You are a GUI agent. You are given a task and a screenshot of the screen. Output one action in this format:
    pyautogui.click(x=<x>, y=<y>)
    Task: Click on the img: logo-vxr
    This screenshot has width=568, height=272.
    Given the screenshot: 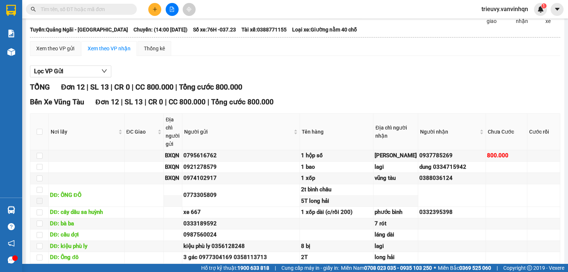 What is the action you would take?
    pyautogui.click(x=11, y=10)
    